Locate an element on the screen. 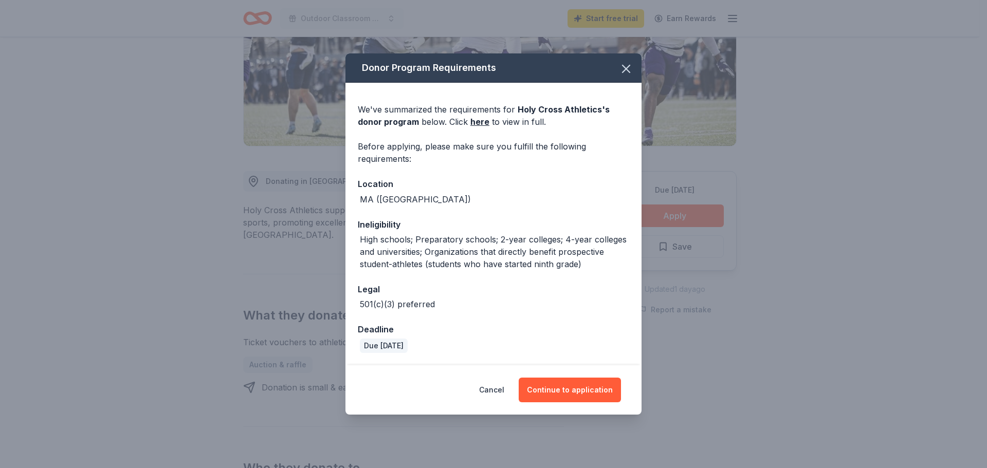  div: Deadline is located at coordinates (493, 329).